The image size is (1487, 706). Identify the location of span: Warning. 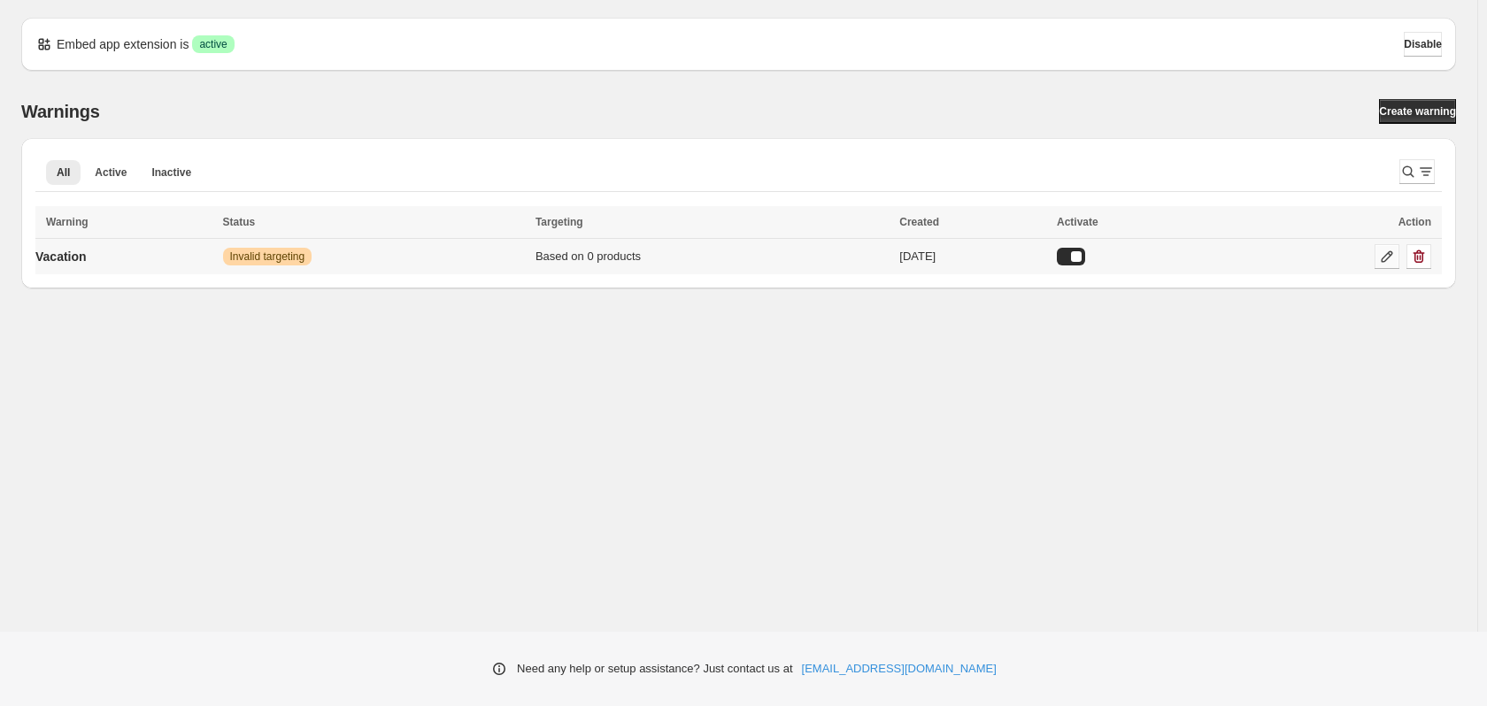
(67, 222).